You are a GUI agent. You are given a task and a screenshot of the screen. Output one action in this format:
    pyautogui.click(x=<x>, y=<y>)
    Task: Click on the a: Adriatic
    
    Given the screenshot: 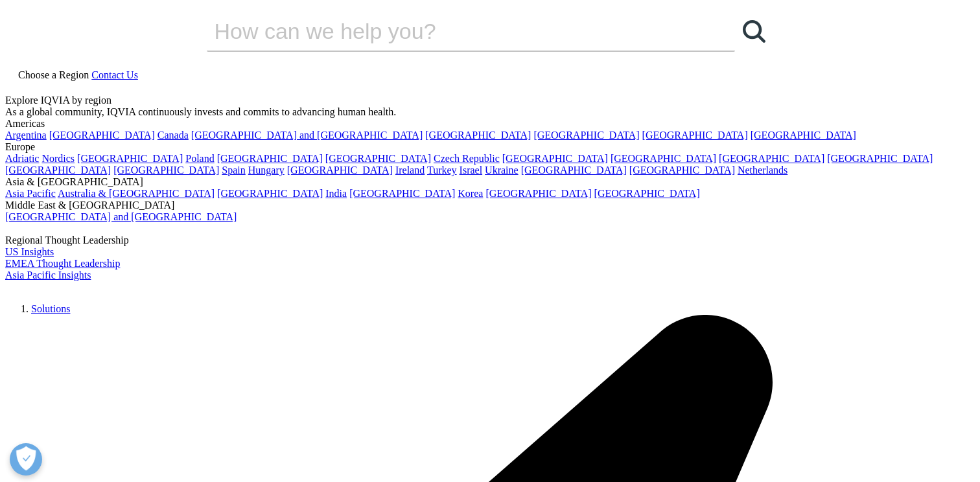 What is the action you would take?
    pyautogui.click(x=22, y=158)
    